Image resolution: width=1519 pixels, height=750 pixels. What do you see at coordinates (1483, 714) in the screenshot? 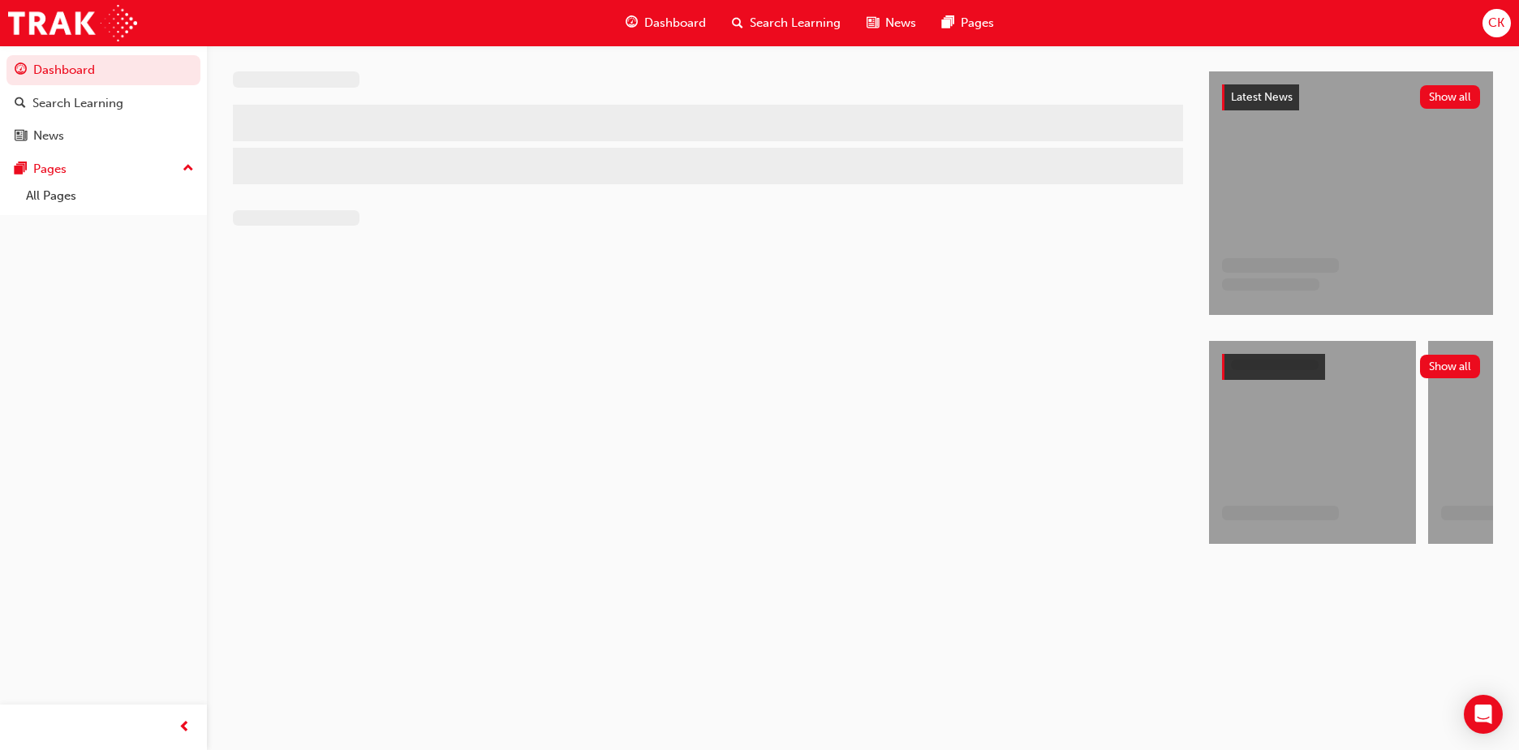
I see `div: Open Intercom Messenger` at bounding box center [1483, 714].